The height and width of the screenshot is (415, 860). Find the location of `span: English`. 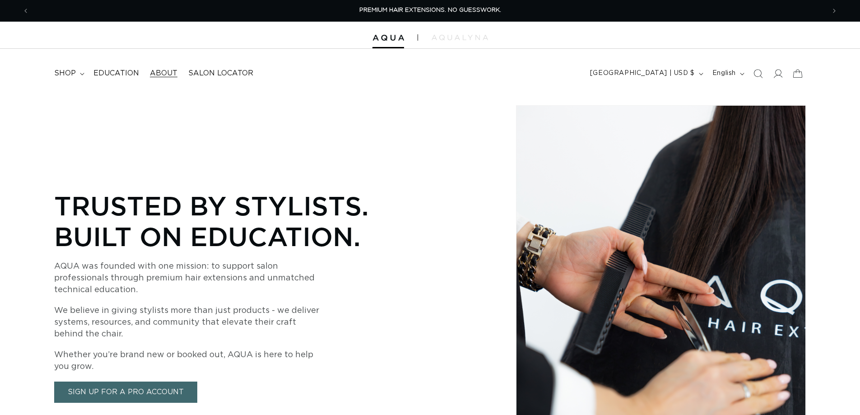

span: English is located at coordinates (724, 73).